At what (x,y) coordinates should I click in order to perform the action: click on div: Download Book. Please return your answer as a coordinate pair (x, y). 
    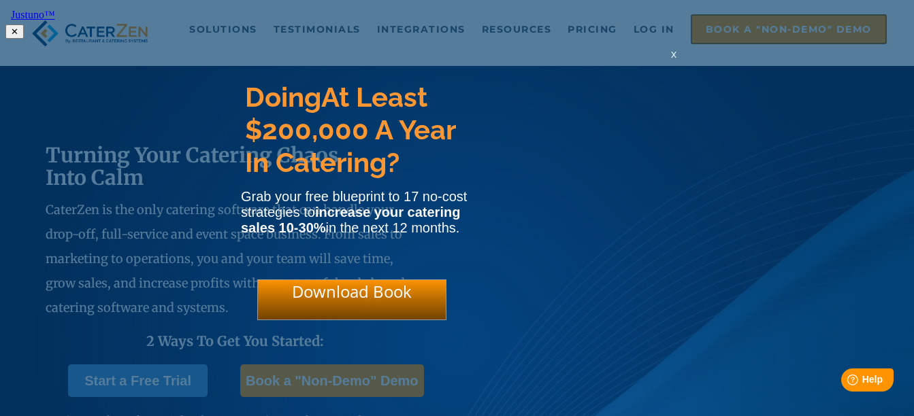
    Looking at the image, I should click on (352, 300).